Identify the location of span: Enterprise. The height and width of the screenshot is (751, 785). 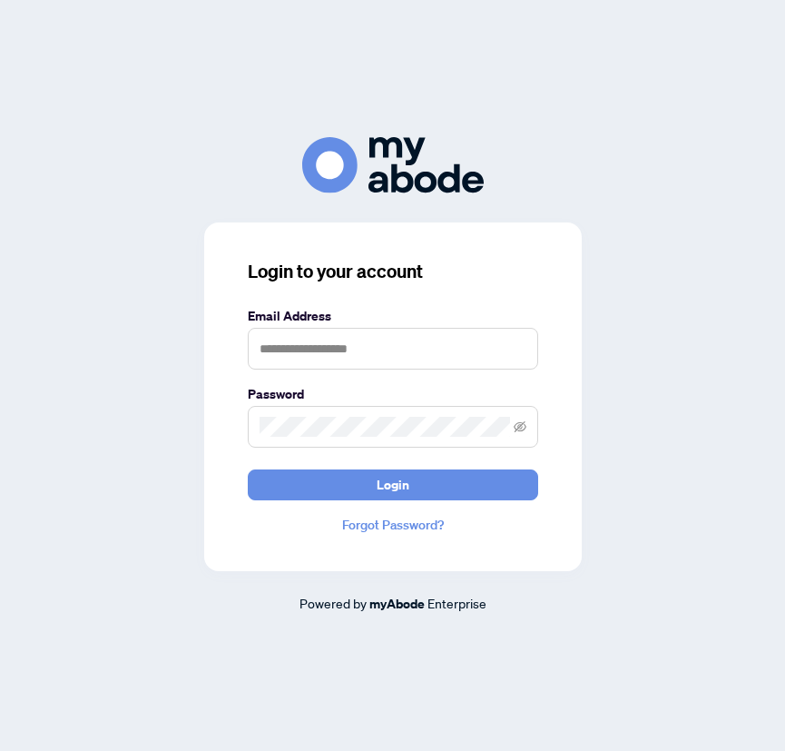
(456, 603).